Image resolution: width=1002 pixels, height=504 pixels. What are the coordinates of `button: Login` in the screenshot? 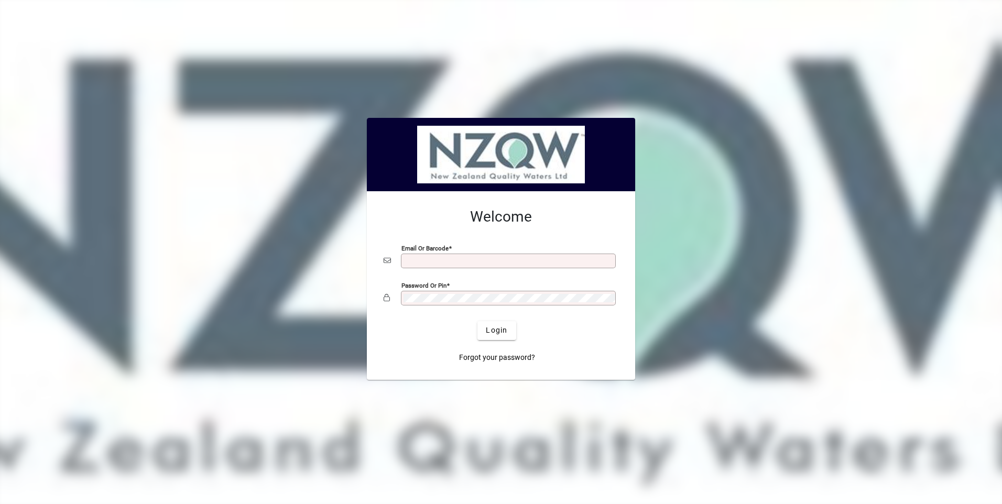 It's located at (496, 331).